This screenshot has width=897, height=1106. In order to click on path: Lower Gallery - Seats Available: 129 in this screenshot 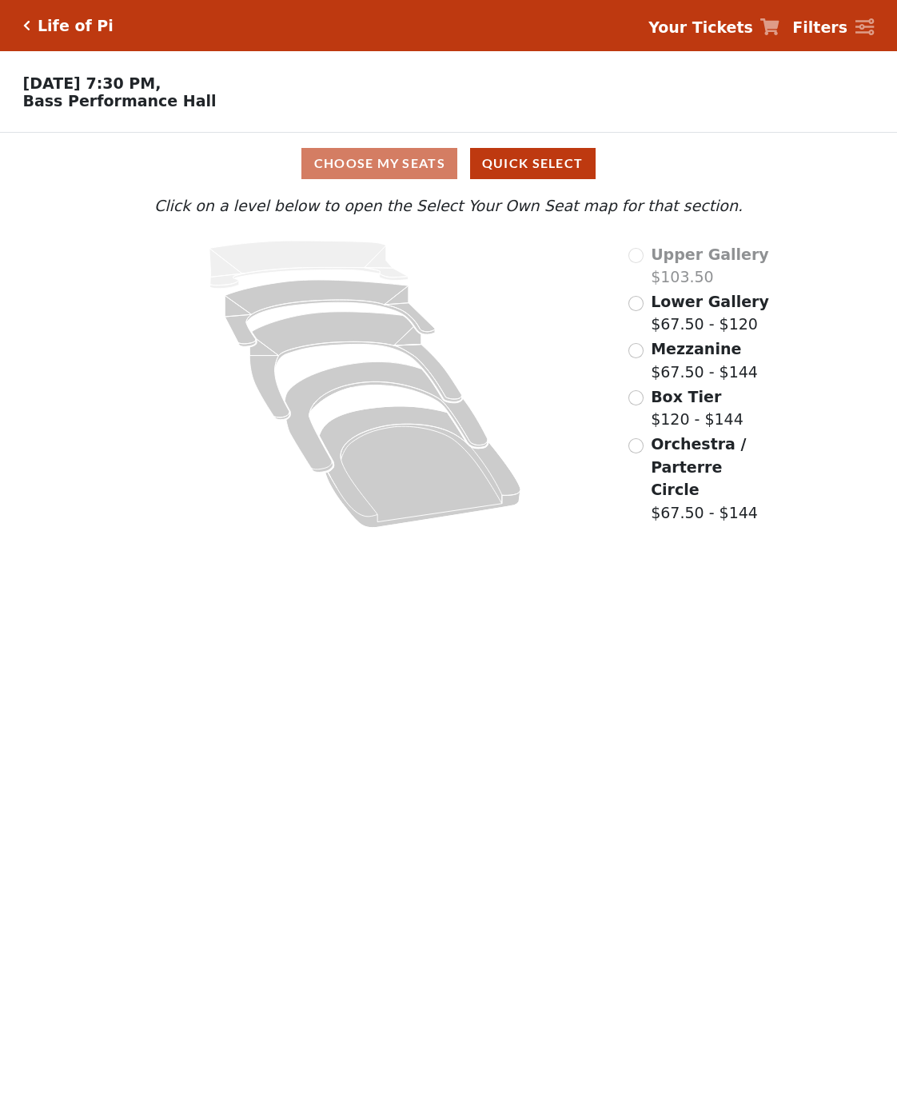, I will do `click(329, 313)`.